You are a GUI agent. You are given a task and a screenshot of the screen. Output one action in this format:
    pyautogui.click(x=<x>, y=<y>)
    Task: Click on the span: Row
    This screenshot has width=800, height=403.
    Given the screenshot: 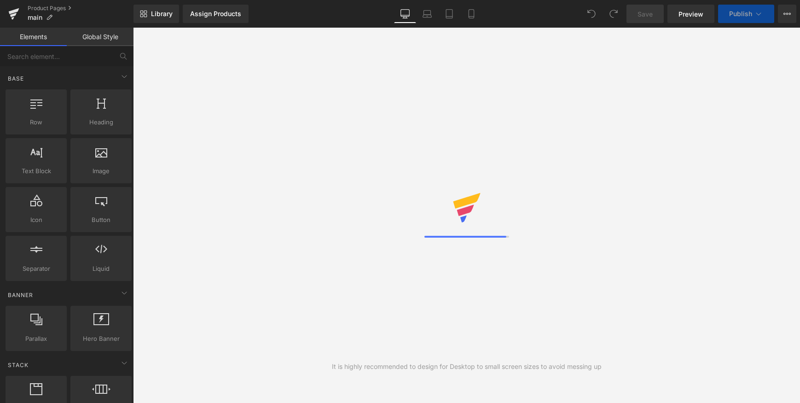 What is the action you would take?
    pyautogui.click(x=36, y=122)
    